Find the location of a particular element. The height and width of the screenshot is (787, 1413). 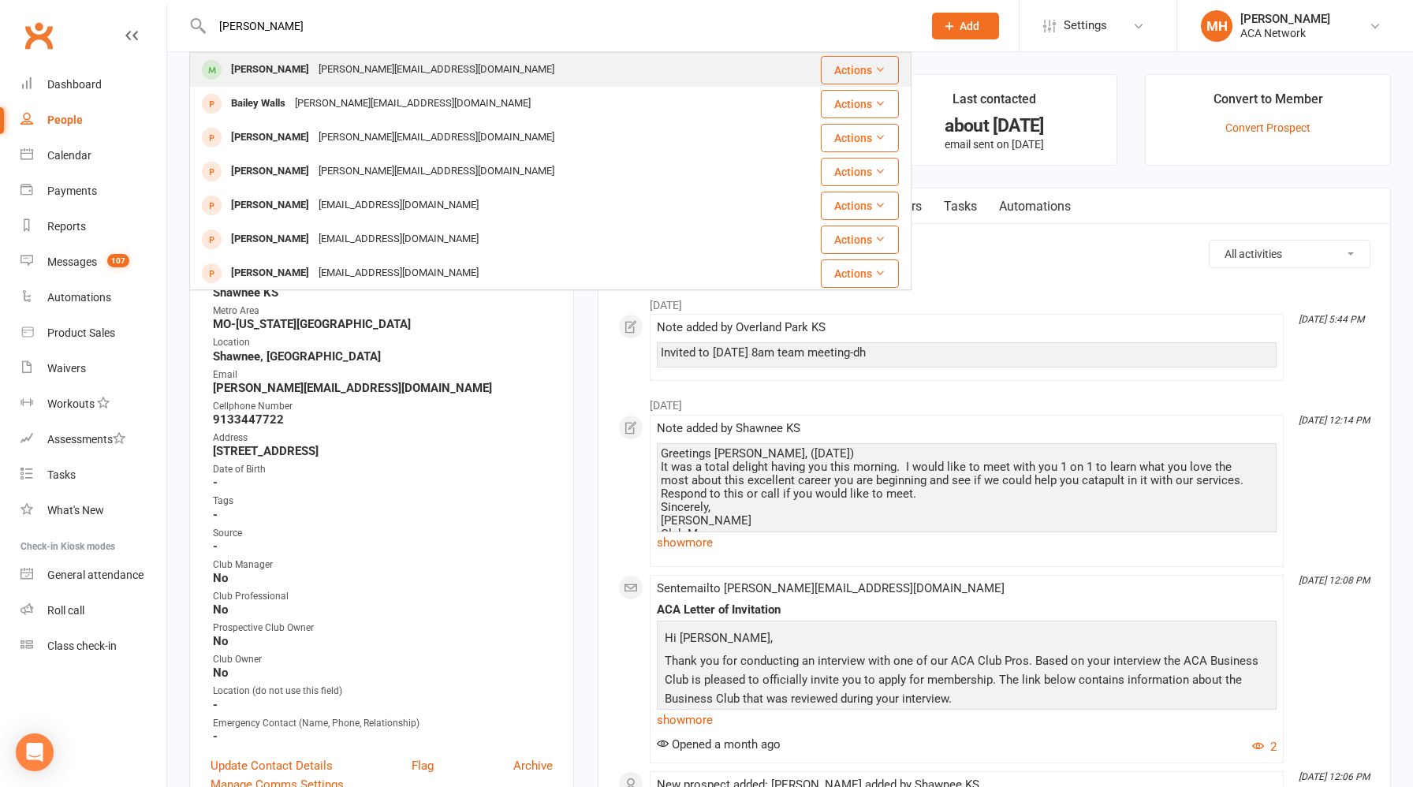

a: General attendance kiosk mode is located at coordinates (93, 575).